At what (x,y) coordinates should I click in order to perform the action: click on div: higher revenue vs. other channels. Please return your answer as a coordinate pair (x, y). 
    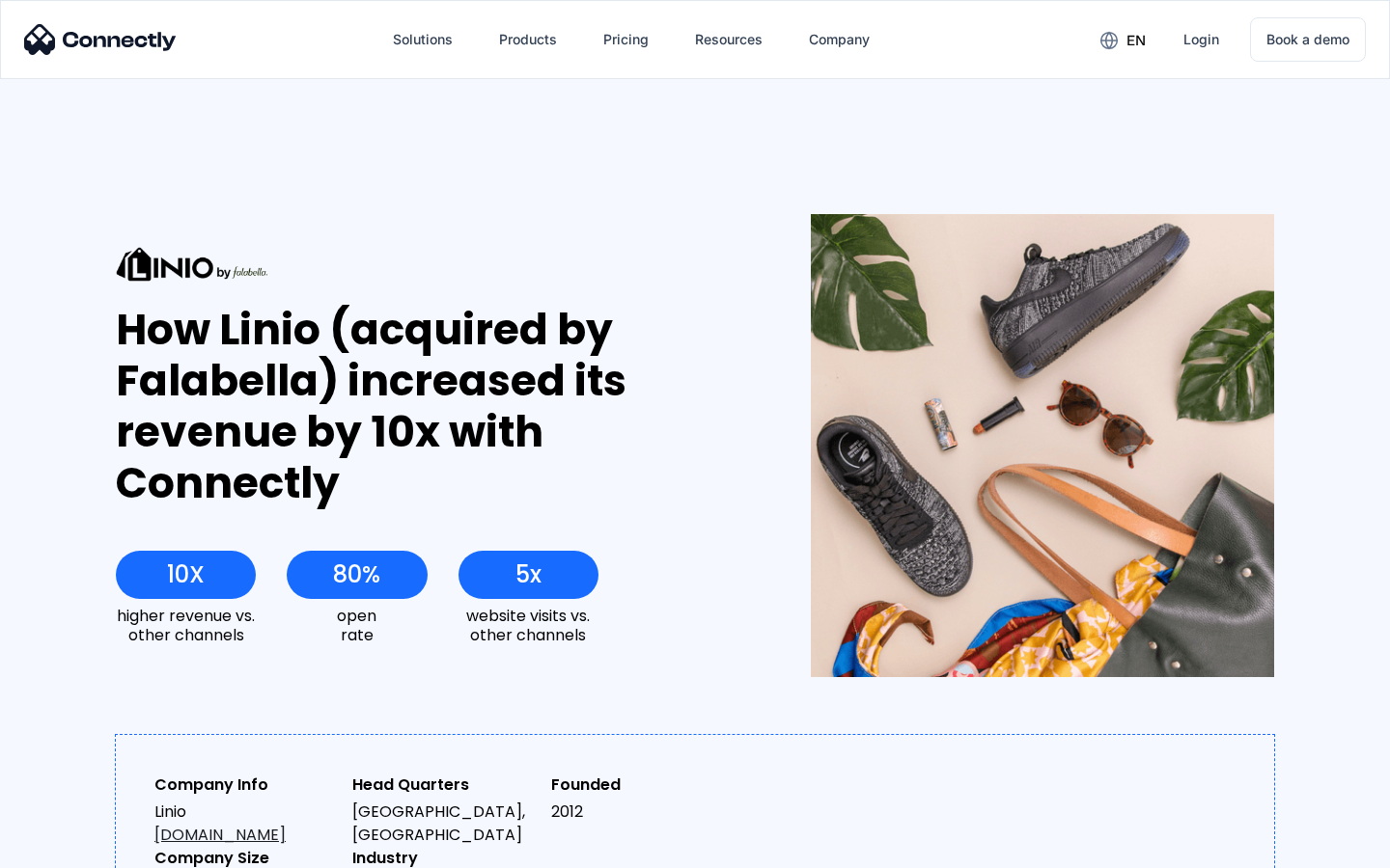
    Looking at the image, I should click on (185, 625).